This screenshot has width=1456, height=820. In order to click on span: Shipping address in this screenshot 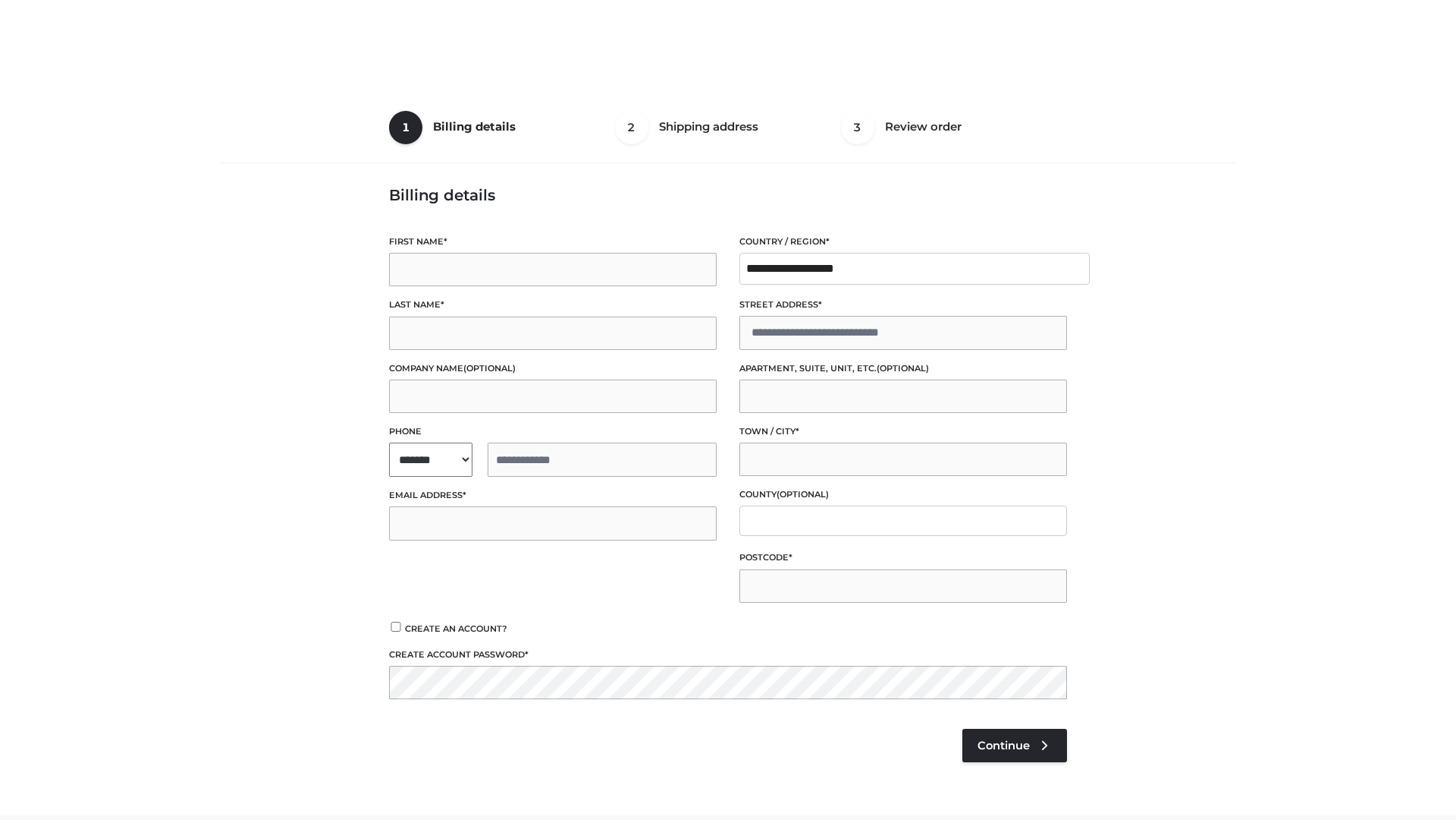, I will do `click(709, 126)`.